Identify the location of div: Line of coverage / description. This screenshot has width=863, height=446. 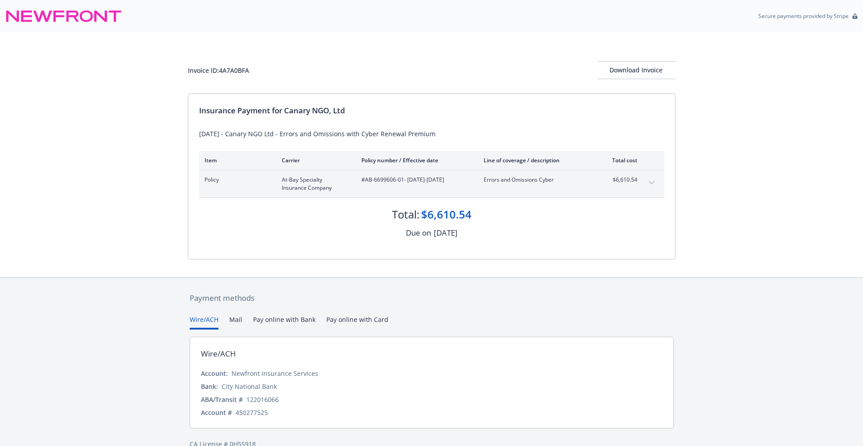
(536, 160).